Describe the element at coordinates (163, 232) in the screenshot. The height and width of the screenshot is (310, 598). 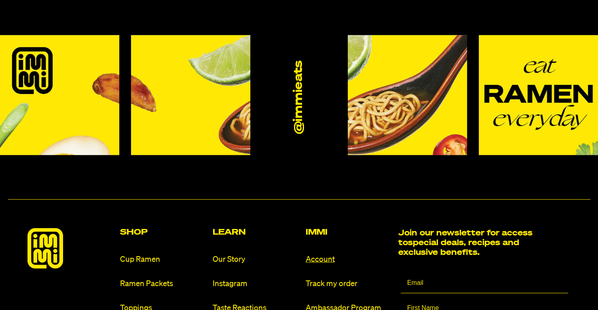
I see `h2: Shop` at that location.